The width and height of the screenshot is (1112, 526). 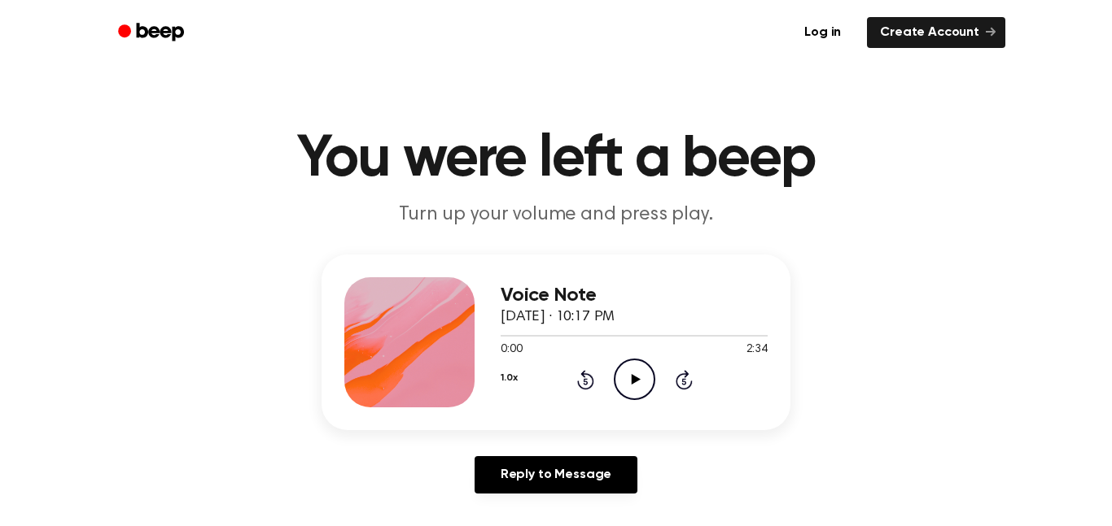 I want to click on button: 1.0x, so click(x=509, y=378).